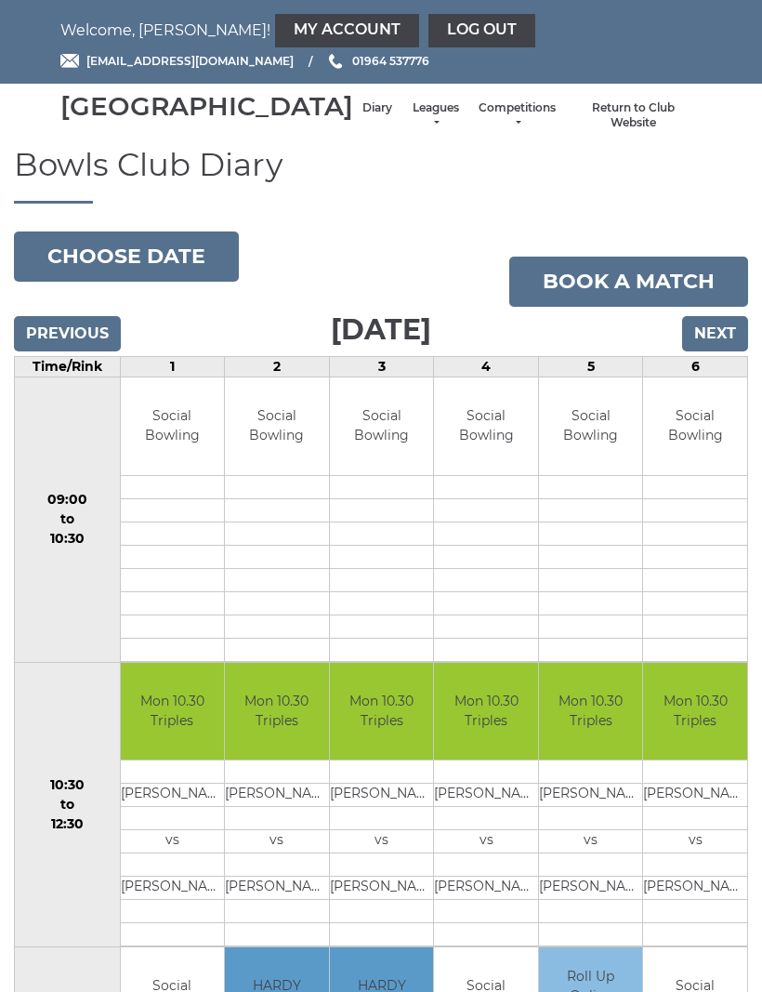 The height and width of the screenshot is (992, 762). Describe the element at coordinates (68, 804) in the screenshot. I see `td: 10:30 to 12:30` at that location.